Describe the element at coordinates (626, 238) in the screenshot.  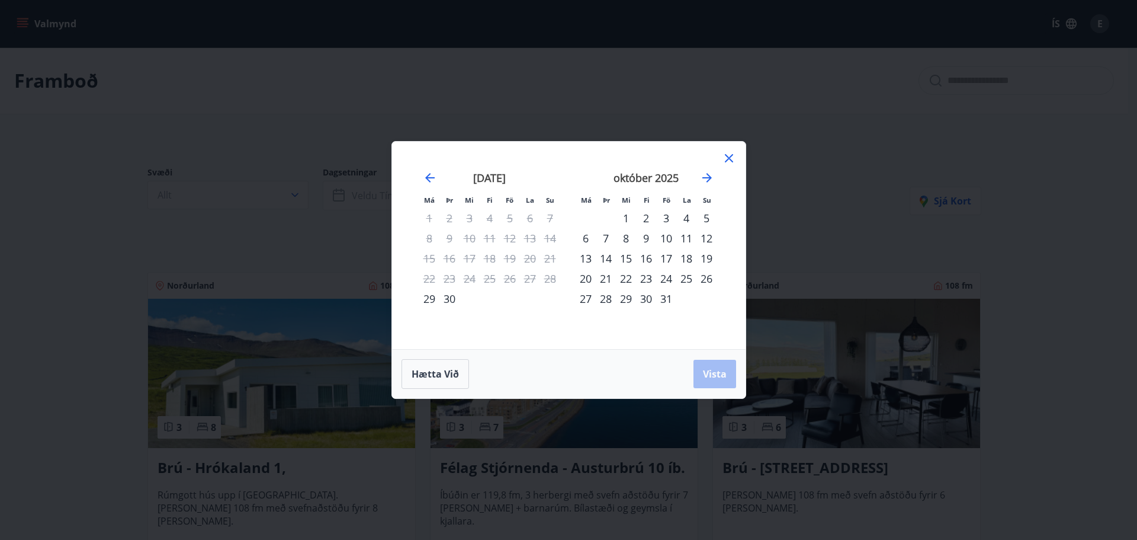
I see `div: 8` at that location.